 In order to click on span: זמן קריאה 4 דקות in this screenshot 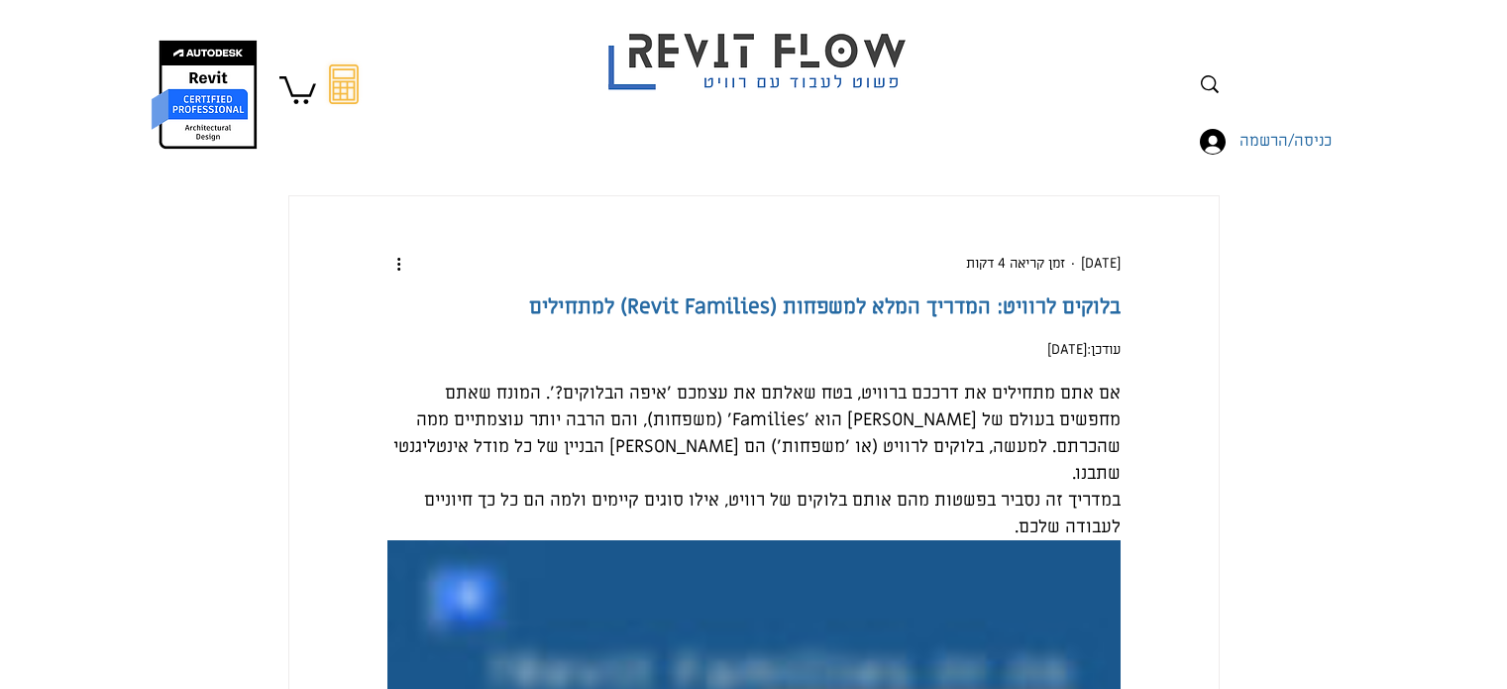, I will do `click(1016, 263)`.